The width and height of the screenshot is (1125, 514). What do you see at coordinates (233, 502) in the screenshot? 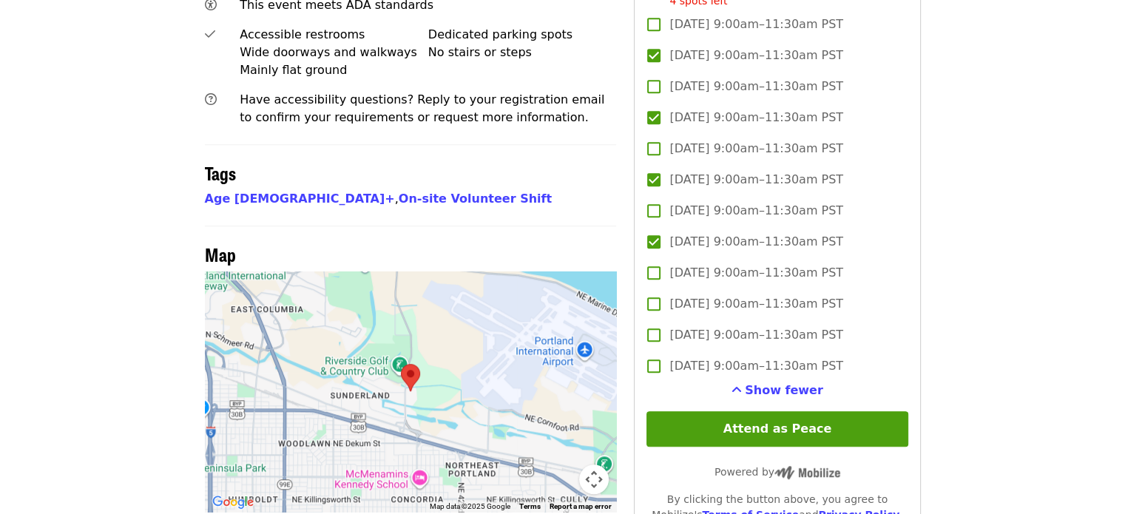
I see `a: Open this area in Google Maps (opens a new window)` at bounding box center [233, 502].